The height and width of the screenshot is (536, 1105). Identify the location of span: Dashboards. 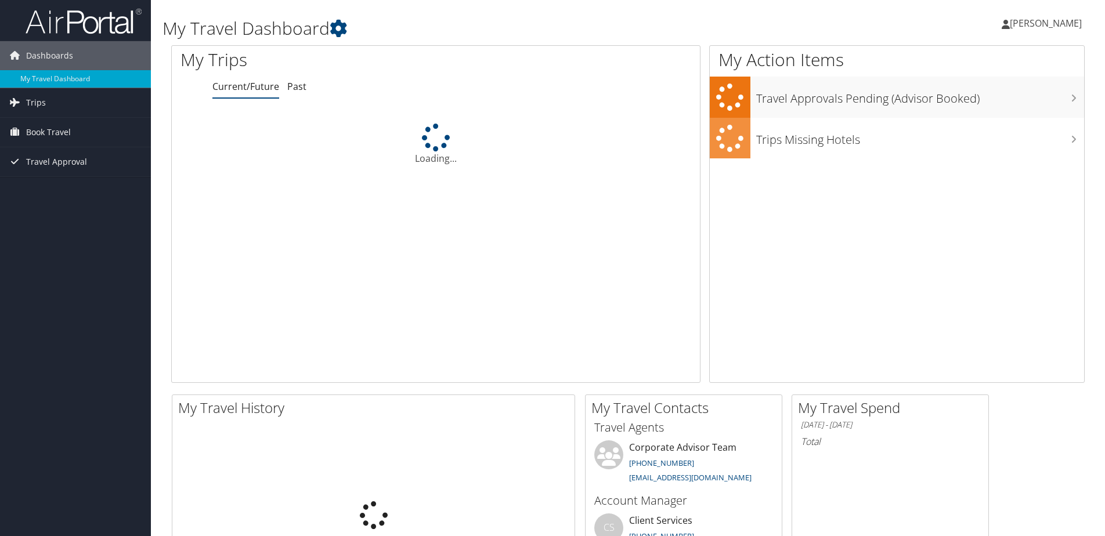
(49, 56).